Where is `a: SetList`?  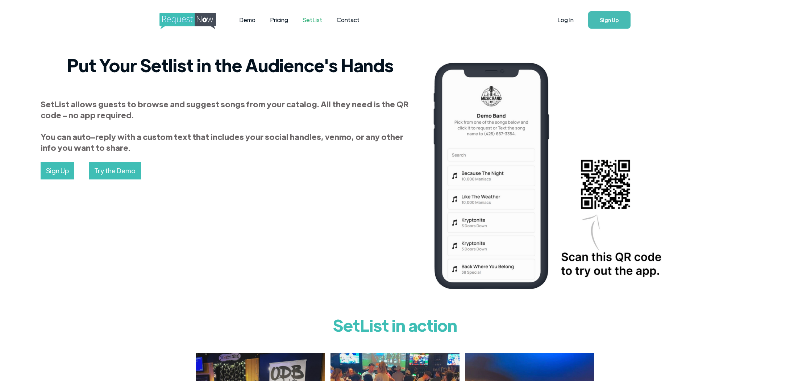
a: SetList is located at coordinates (312, 20).